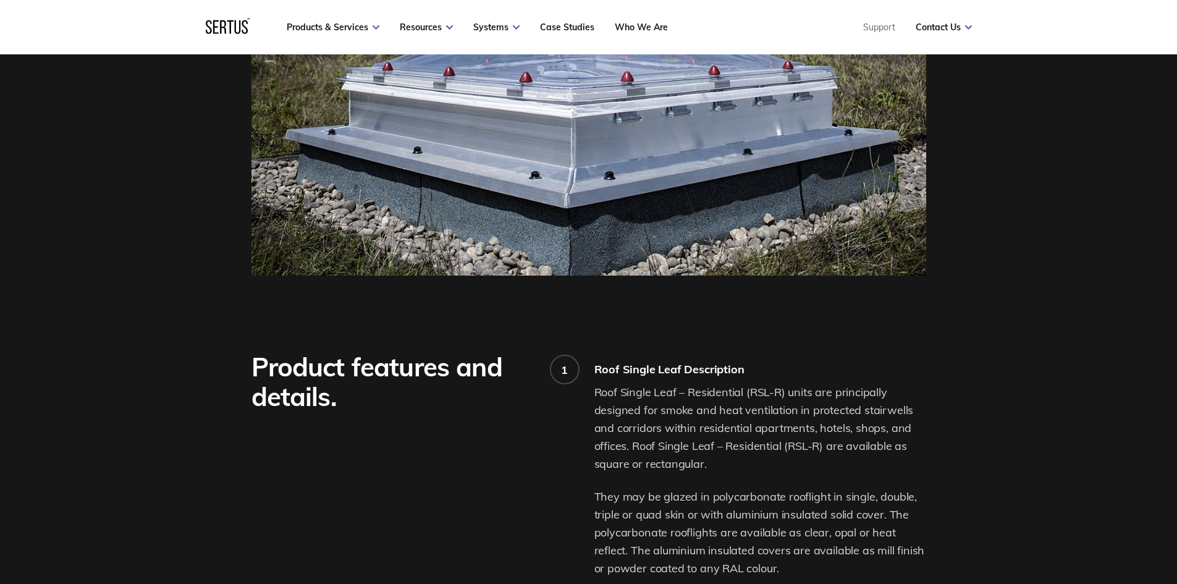 Image resolution: width=1177 pixels, height=584 pixels. What do you see at coordinates (1066, 512) in the screenshot?
I see `div: Chat Widget` at bounding box center [1066, 512].